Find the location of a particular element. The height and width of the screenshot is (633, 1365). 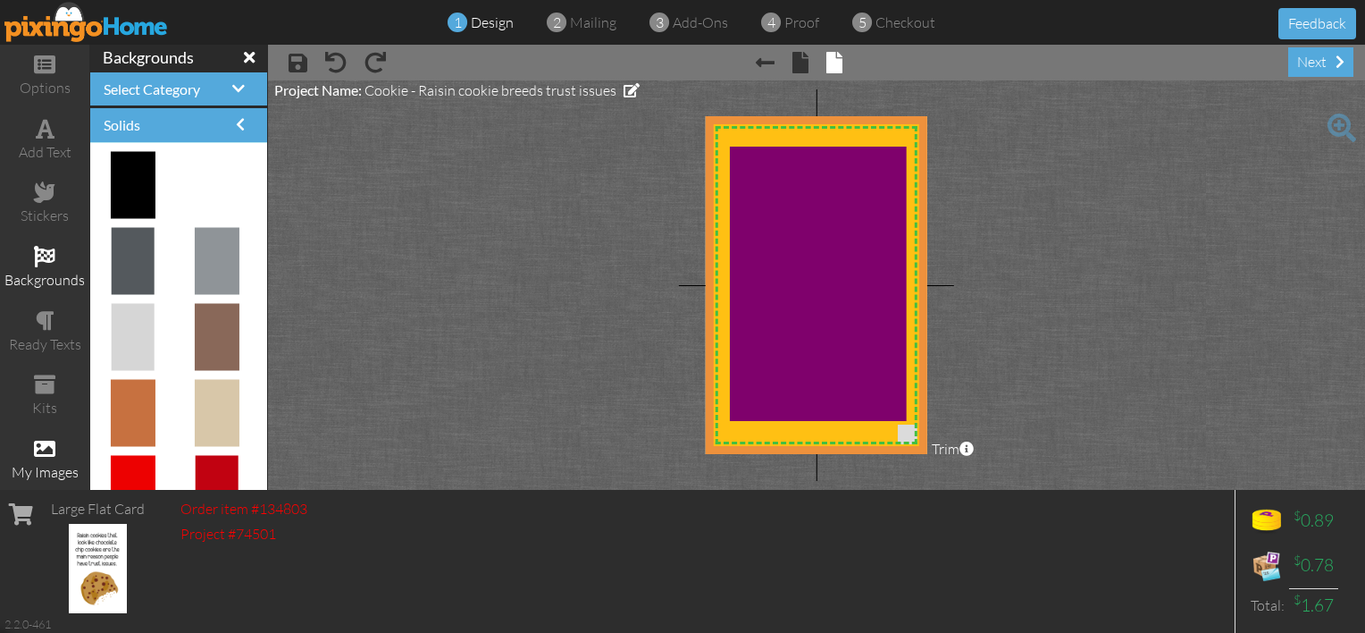

div: Order item #134803 is located at coordinates (244, 508).